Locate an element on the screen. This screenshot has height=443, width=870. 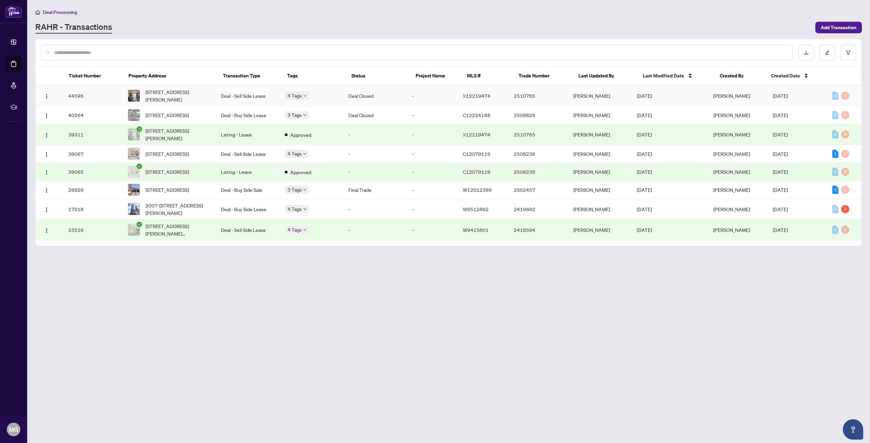
th: Status is located at coordinates (378, 76).